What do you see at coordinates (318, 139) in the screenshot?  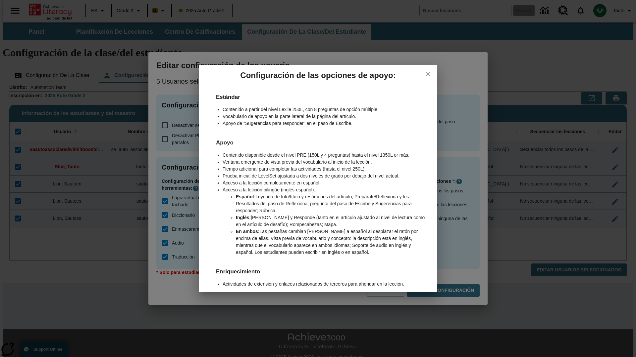 I see `h6: Apoyo` at bounding box center [318, 139].